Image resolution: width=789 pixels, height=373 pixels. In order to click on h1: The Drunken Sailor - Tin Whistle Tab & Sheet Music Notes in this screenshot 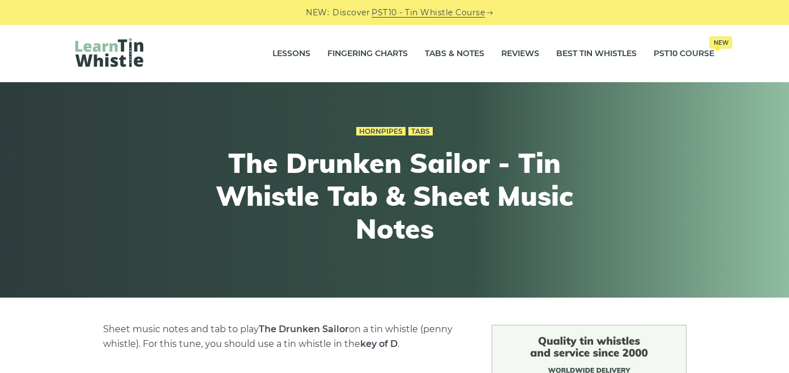, I will do `click(395, 195)`.